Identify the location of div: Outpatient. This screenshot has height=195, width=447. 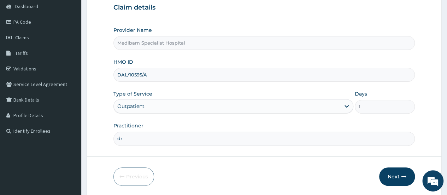
(131, 106).